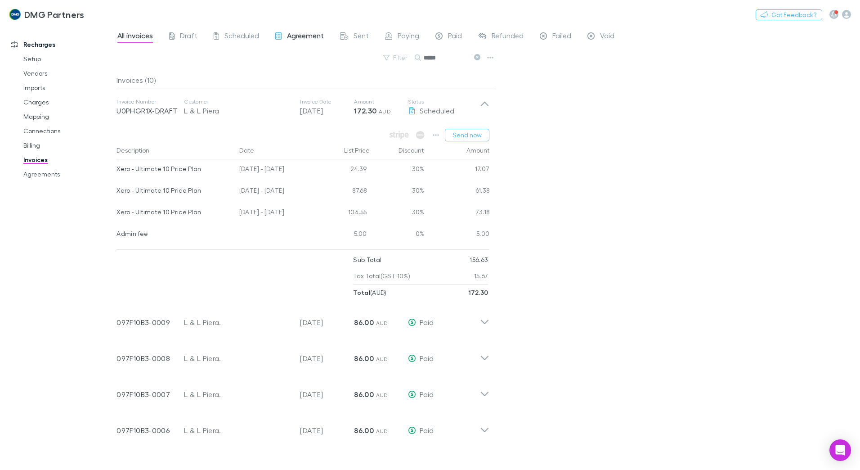  I want to click on a: Setup, so click(68, 59).